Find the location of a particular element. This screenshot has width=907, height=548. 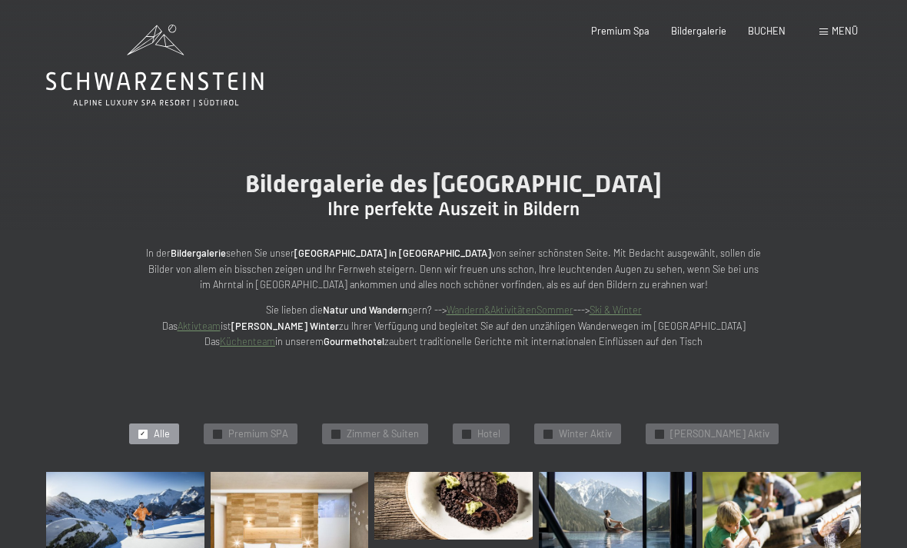

strong: Gourmethotel is located at coordinates (354, 341).